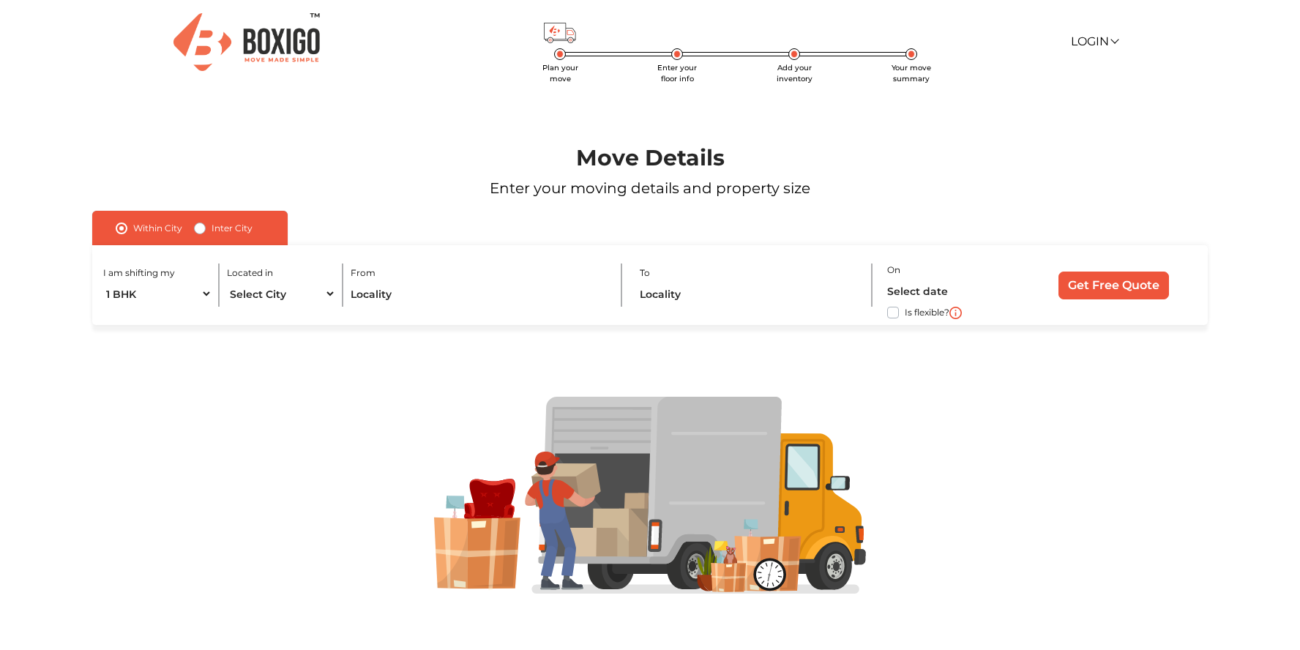  I want to click on a: Login, so click(1094, 41).